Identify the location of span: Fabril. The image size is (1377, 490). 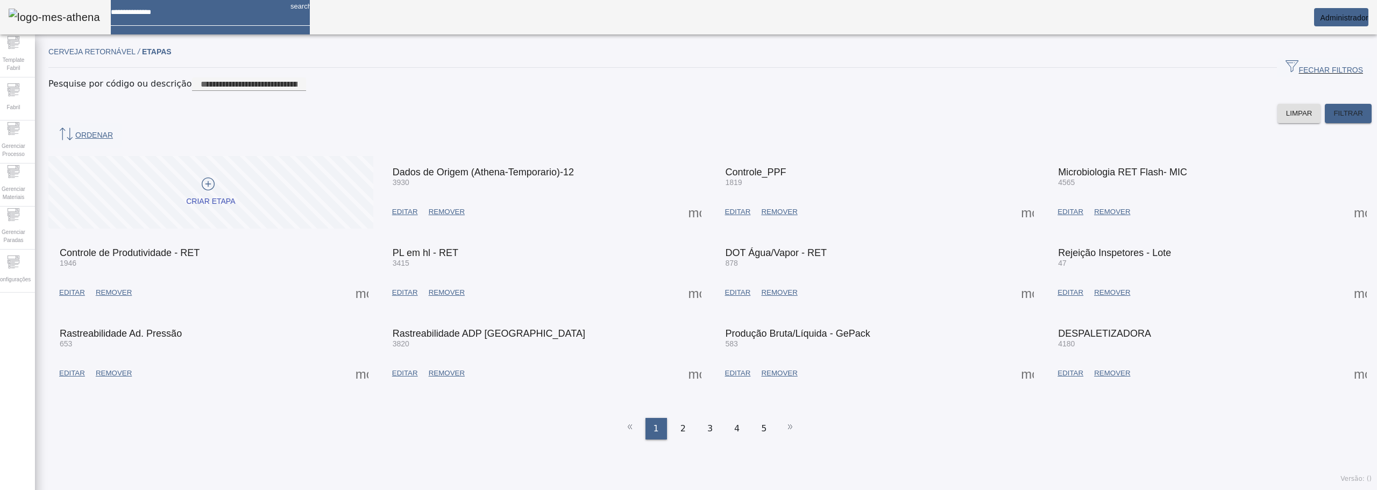
(13, 107).